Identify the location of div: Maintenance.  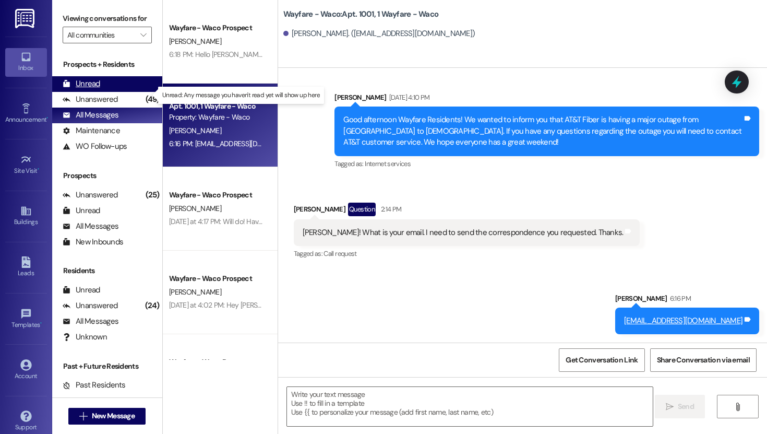
(91, 130).